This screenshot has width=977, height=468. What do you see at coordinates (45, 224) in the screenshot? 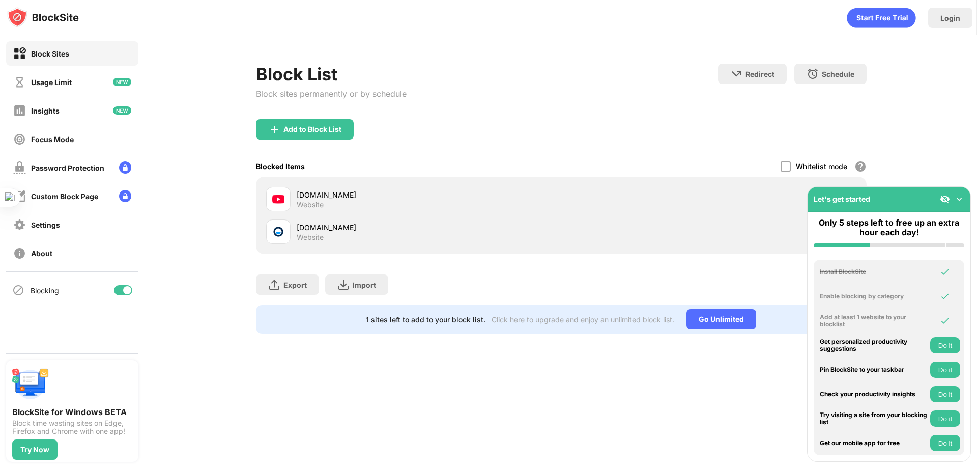
I see `div: Settings` at bounding box center [45, 224].